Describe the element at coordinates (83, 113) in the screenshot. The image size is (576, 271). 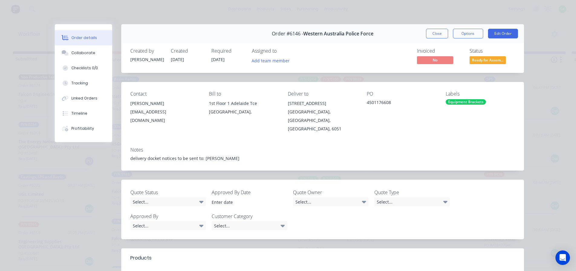
I see `button: Timeline` at that location.